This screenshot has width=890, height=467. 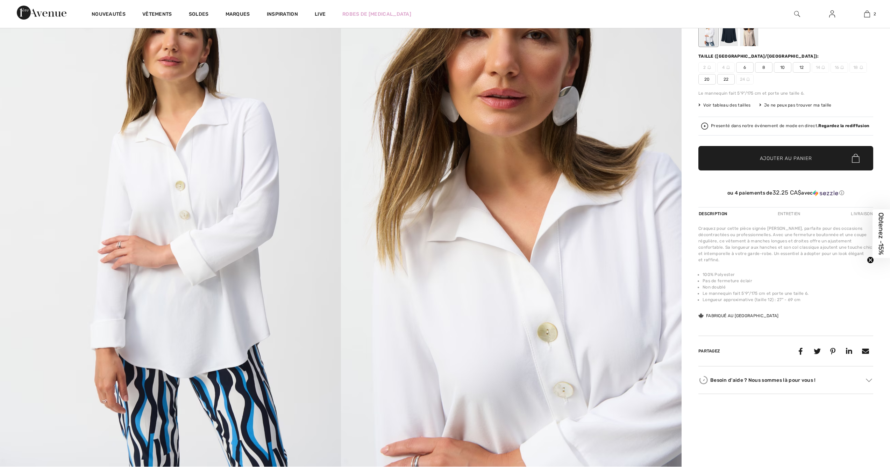 What do you see at coordinates (867, 14) in the screenshot?
I see `a: 2` at bounding box center [867, 14].